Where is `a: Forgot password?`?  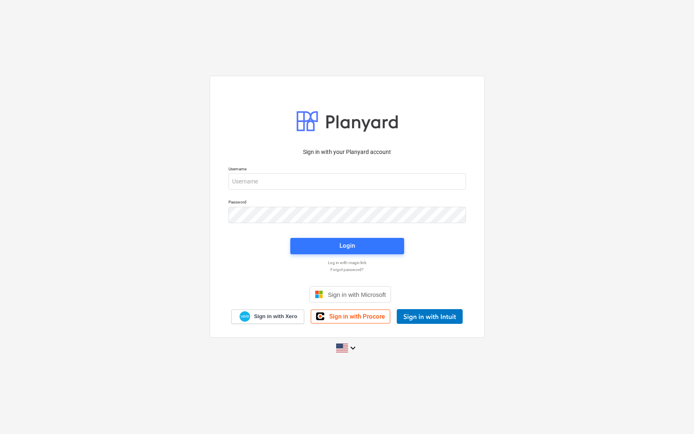 a: Forgot password? is located at coordinates (347, 270).